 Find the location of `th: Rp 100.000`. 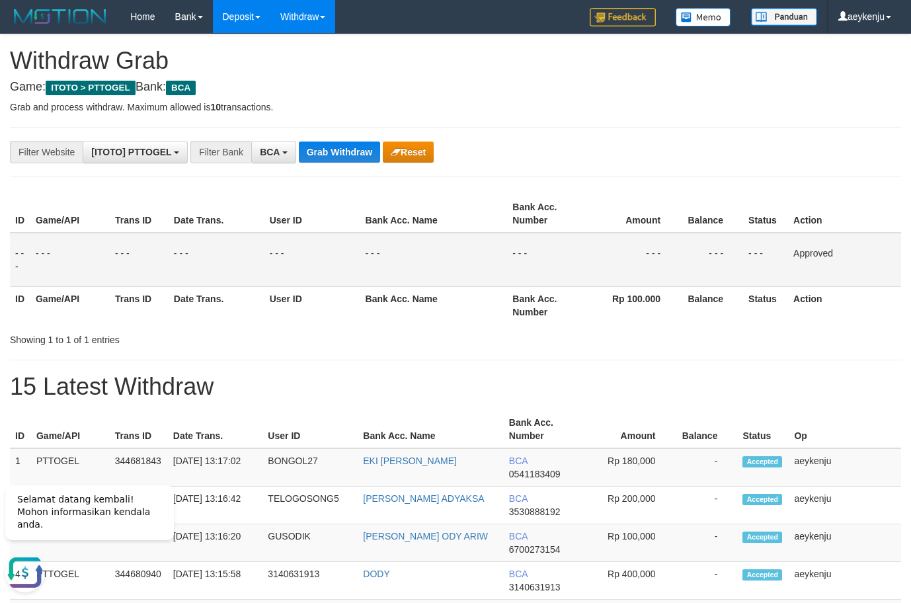

th: Rp 100.000 is located at coordinates (634, 305).